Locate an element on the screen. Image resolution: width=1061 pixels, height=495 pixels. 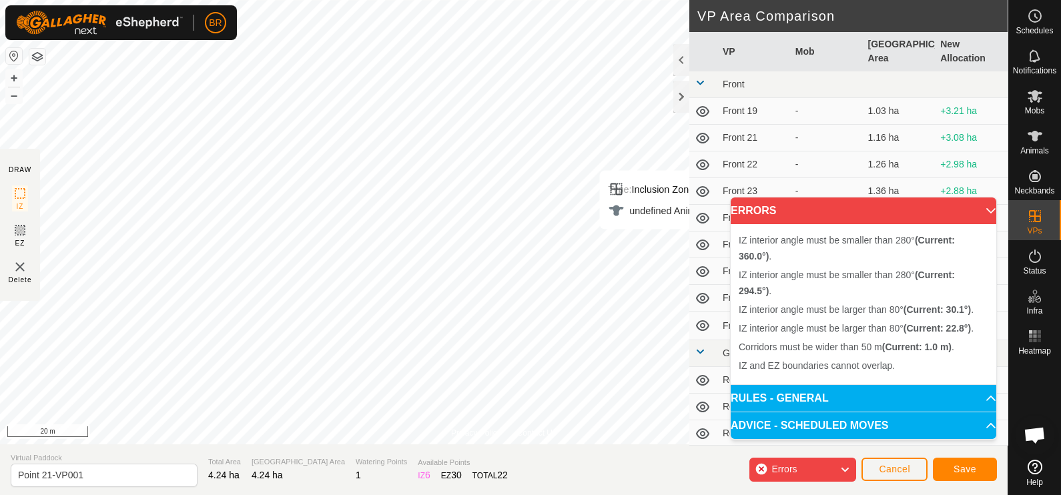
span: Cancel is located at coordinates (894, 469).